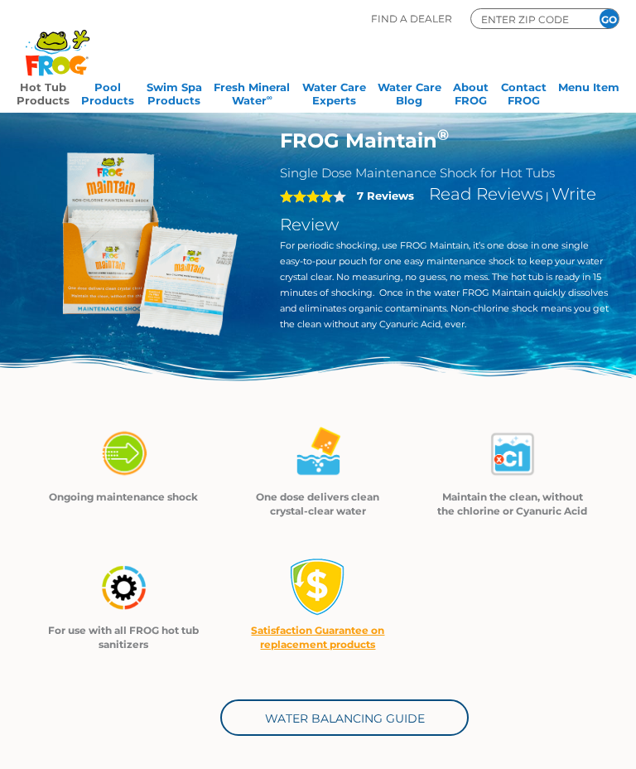 This screenshot has width=636, height=769. I want to click on p: For periodic shocking, use FROG Maintain, it’s one dose in one single easy-to-pour pouch for one ..., so click(446, 285).